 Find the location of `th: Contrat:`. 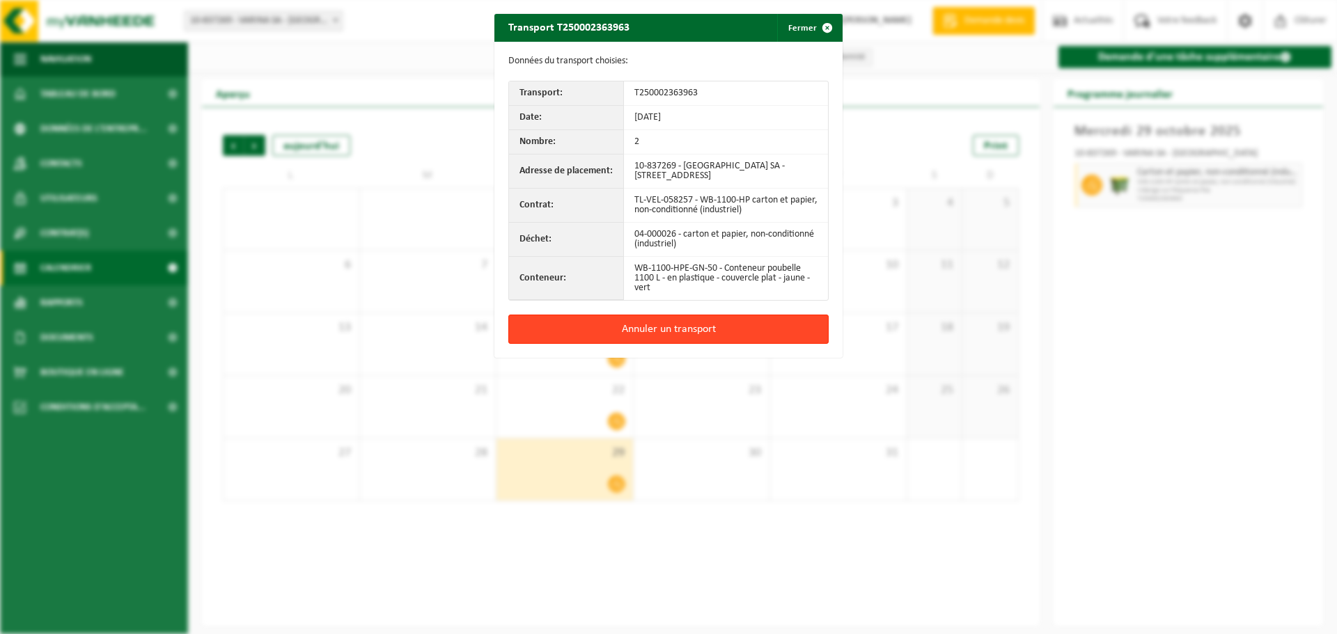

th: Contrat: is located at coordinates (566, 205).